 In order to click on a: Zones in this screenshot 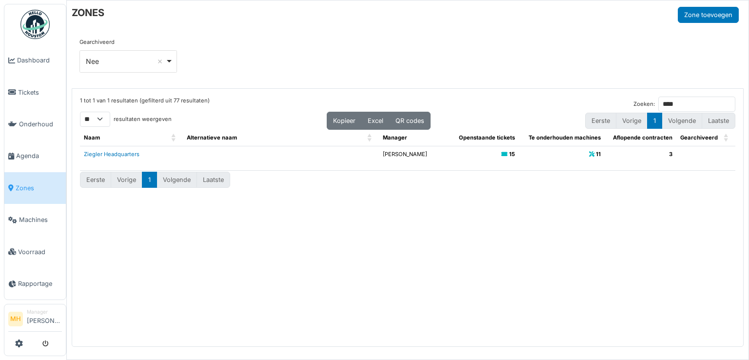, I will do `click(35, 188)`.